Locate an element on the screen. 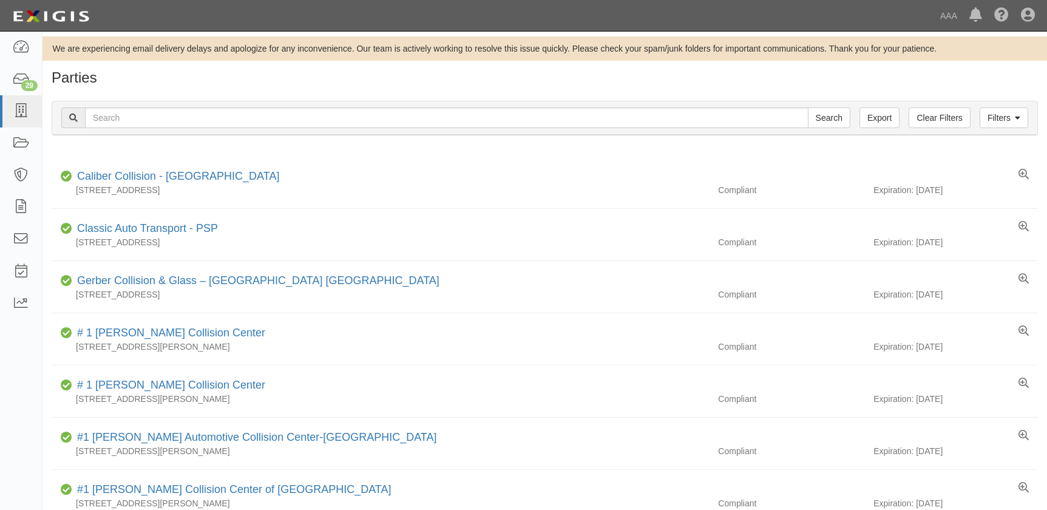 The image size is (1047, 510). a: Clear Filters is located at coordinates (939, 118).